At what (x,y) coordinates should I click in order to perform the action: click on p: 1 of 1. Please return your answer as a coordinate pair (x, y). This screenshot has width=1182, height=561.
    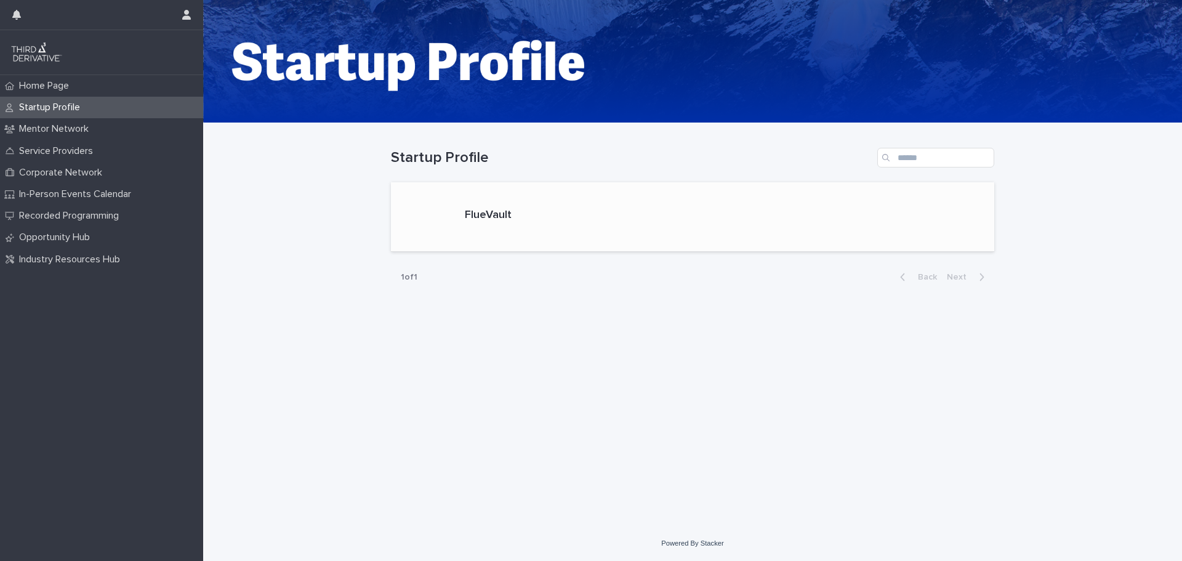
    Looking at the image, I should click on (409, 277).